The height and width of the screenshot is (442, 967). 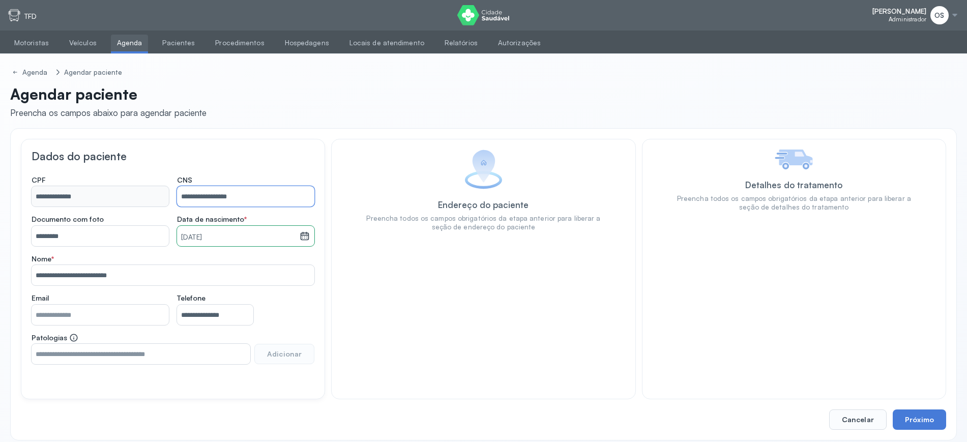 I want to click on h3: Dados do paciente, so click(x=173, y=156).